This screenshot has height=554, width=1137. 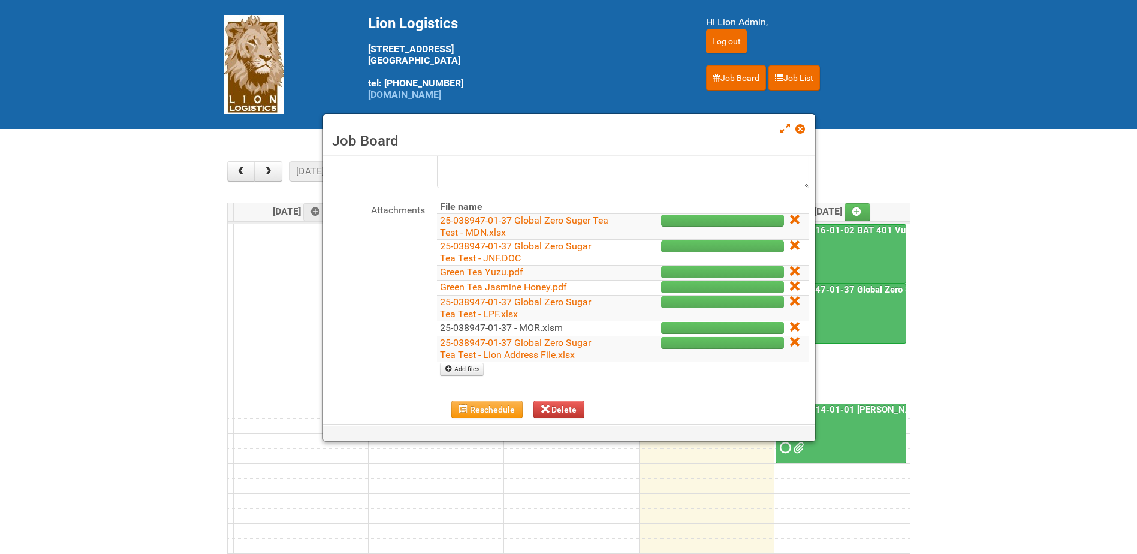 I want to click on button: Reschedule, so click(x=487, y=409).